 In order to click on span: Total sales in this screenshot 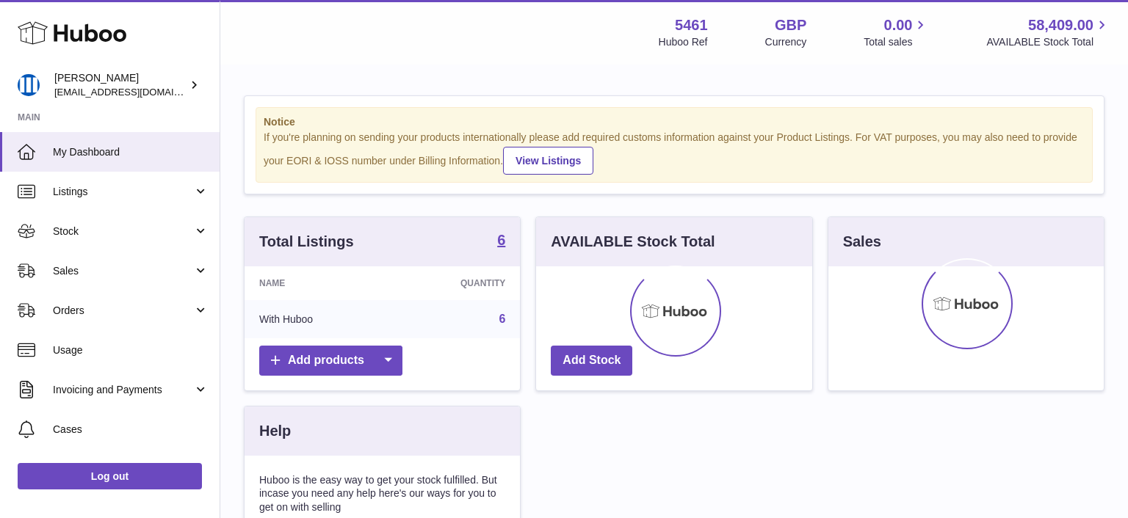, I will do `click(896, 42)`.